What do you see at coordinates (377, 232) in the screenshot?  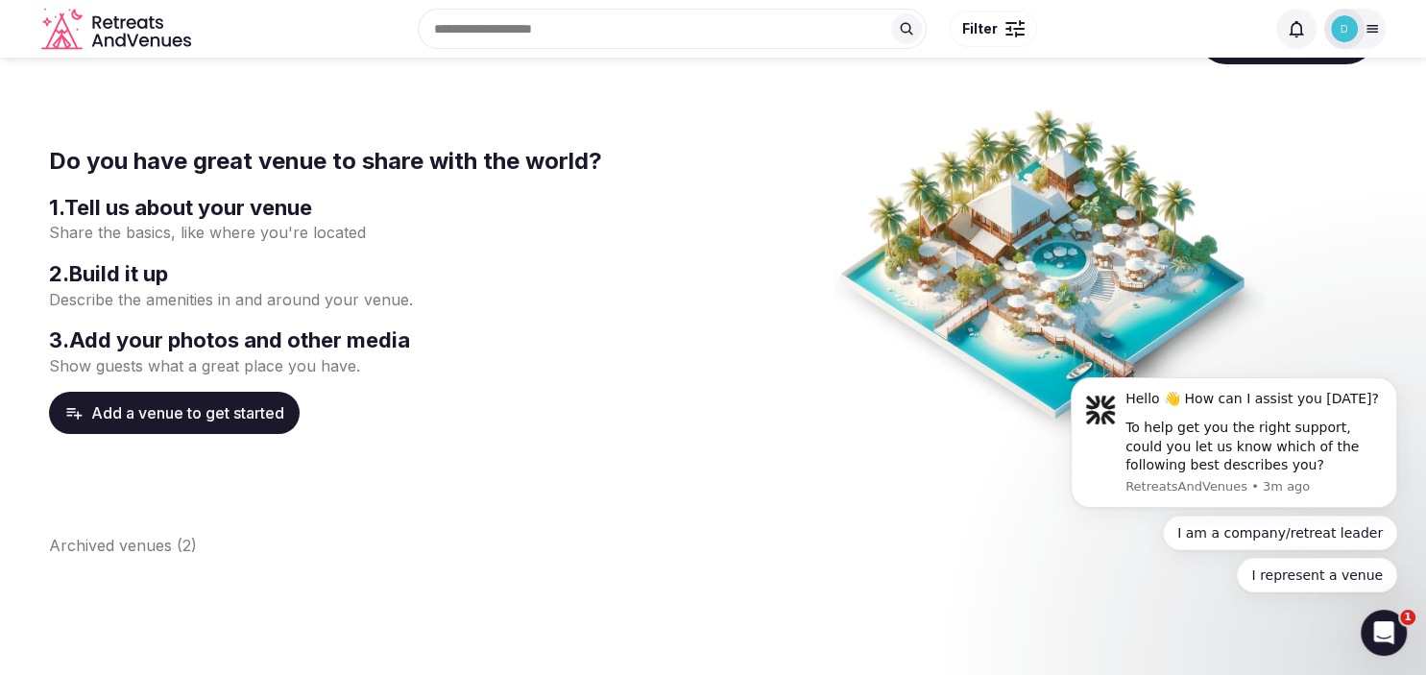 I see `p: Share the basics, like where you're located` at bounding box center [377, 232].